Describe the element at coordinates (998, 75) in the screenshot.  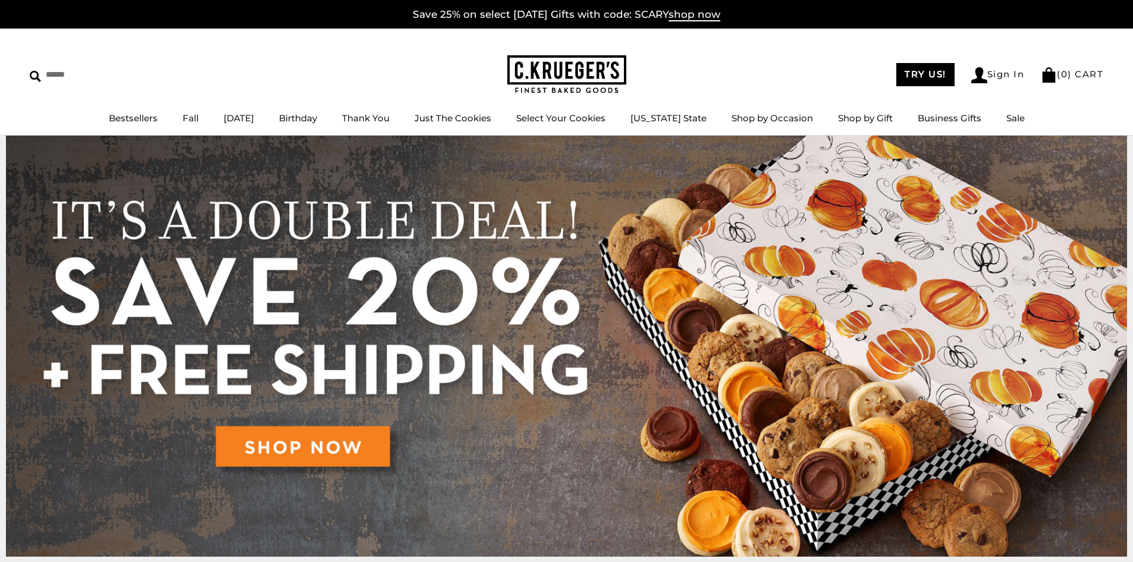
I see `a: Sign In` at that location.